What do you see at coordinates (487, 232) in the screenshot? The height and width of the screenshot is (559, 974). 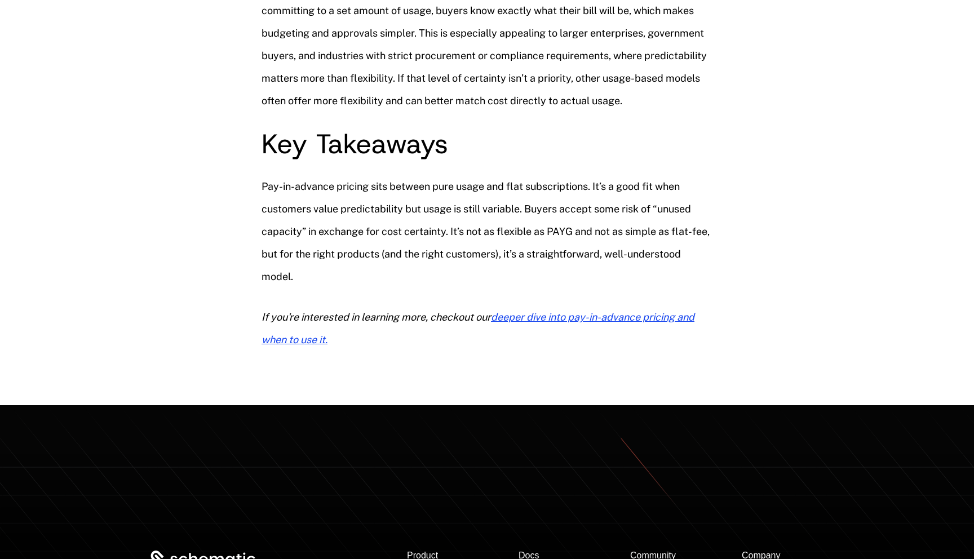 I see `p: Pay-in-advance pricing sits between pure usage and flat subscriptions. It’s a good fit when custo...` at bounding box center [487, 232].